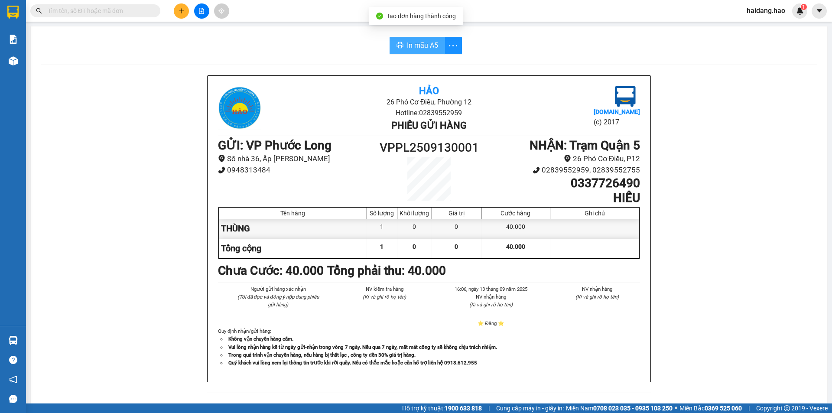 This screenshot has width=832, height=413. Describe the element at coordinates (202, 11) in the screenshot. I see `span: file-add` at that location.